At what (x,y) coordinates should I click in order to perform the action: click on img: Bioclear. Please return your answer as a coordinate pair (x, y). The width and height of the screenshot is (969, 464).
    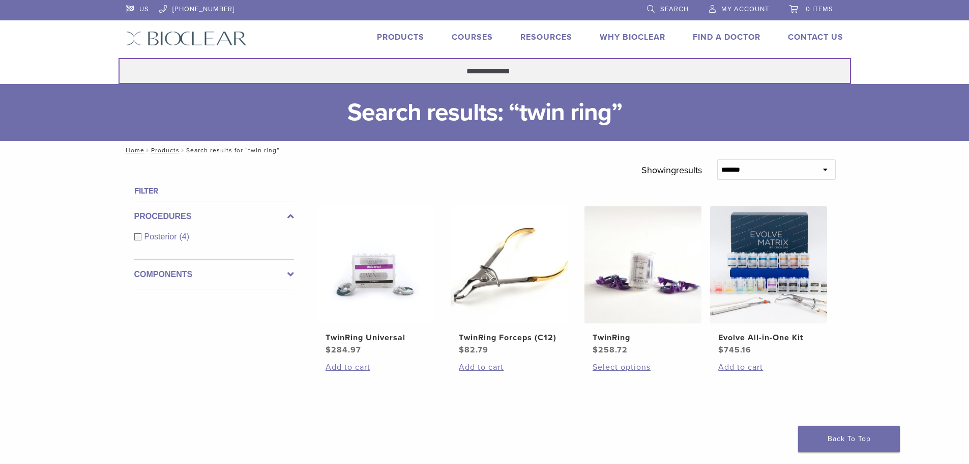
    Looking at the image, I should click on (186, 38).